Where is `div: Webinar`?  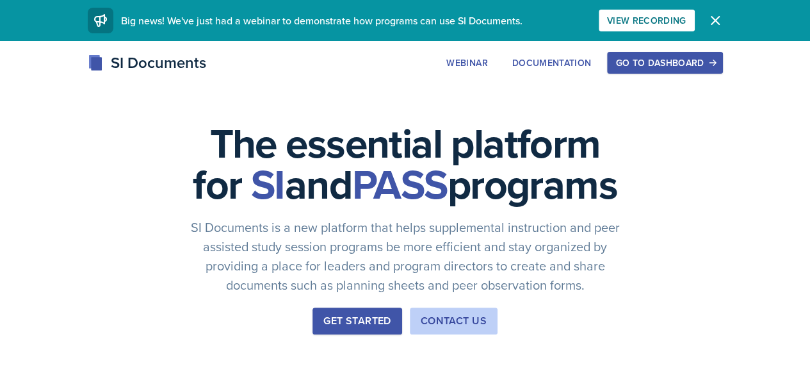 div: Webinar is located at coordinates (467, 63).